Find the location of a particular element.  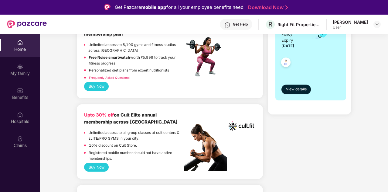

img: svg+xml;base64,PHN2ZyBpZD0iSG9zcGl0YWxzIiB4bWxucz0iaHR0cDovL3d3dy53My5vcmcvMjAwMC9zdmciIHdpZHRoPS... is located at coordinates (20, 114).